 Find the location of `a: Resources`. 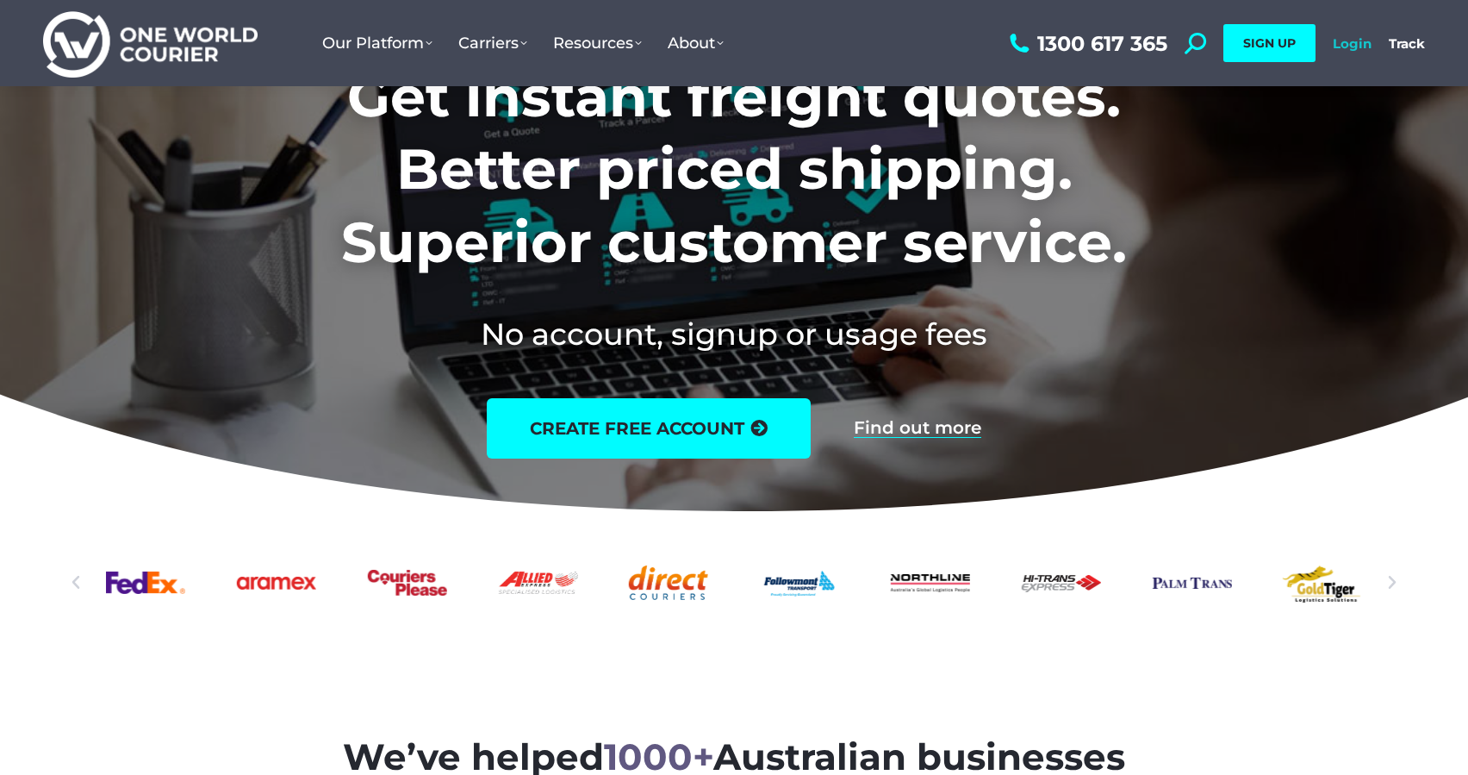

a: Resources is located at coordinates (597, 43).